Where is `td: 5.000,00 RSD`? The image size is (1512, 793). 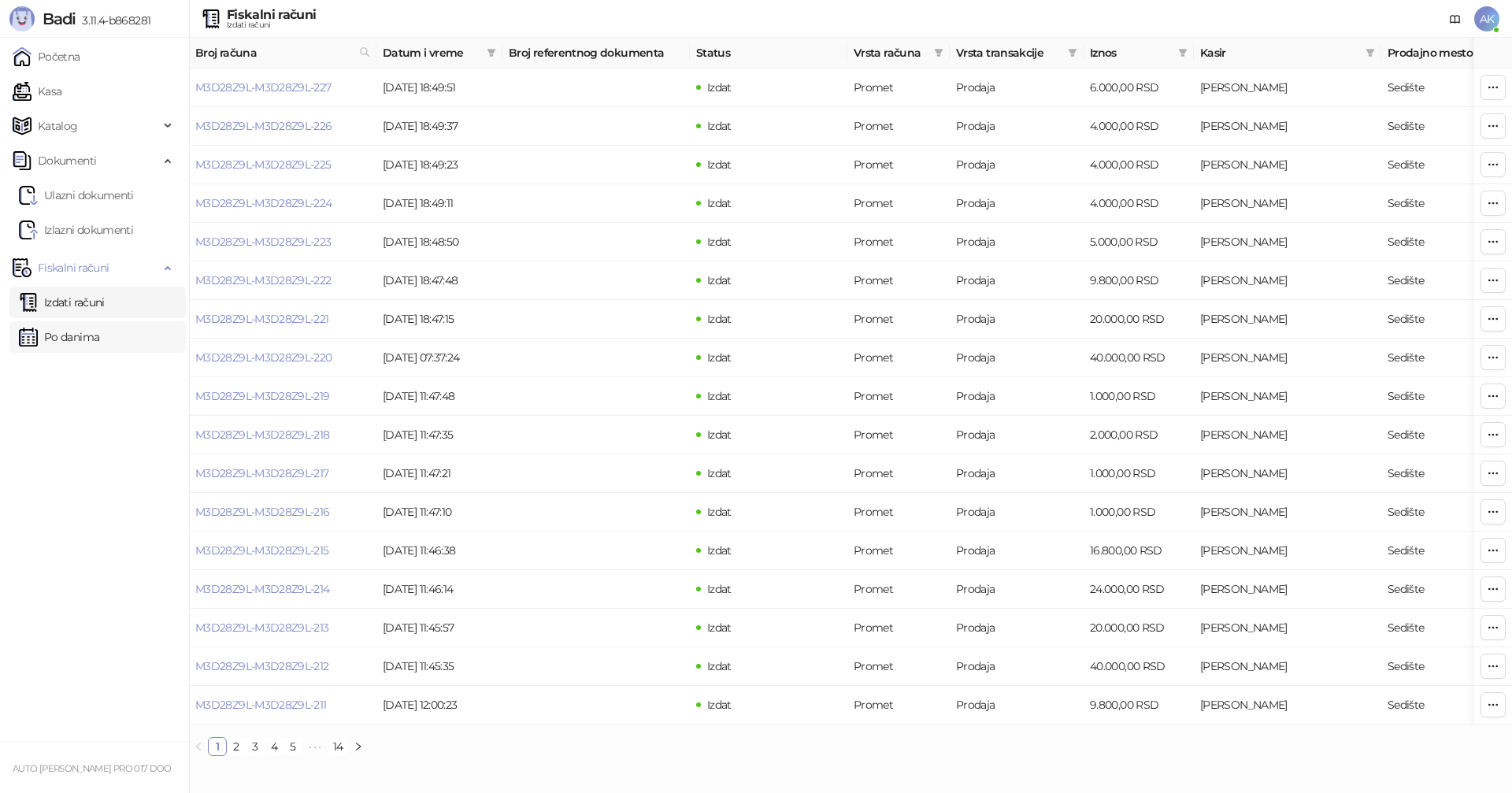 td: 5.000,00 RSD is located at coordinates (1139, 242).